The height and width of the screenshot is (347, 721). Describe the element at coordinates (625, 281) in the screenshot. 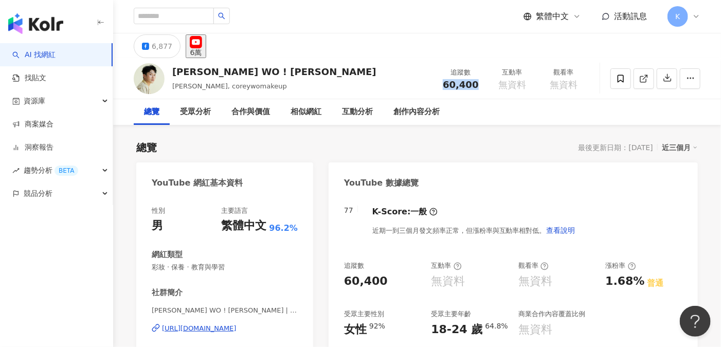

I see `div: 1.68%` at that location.